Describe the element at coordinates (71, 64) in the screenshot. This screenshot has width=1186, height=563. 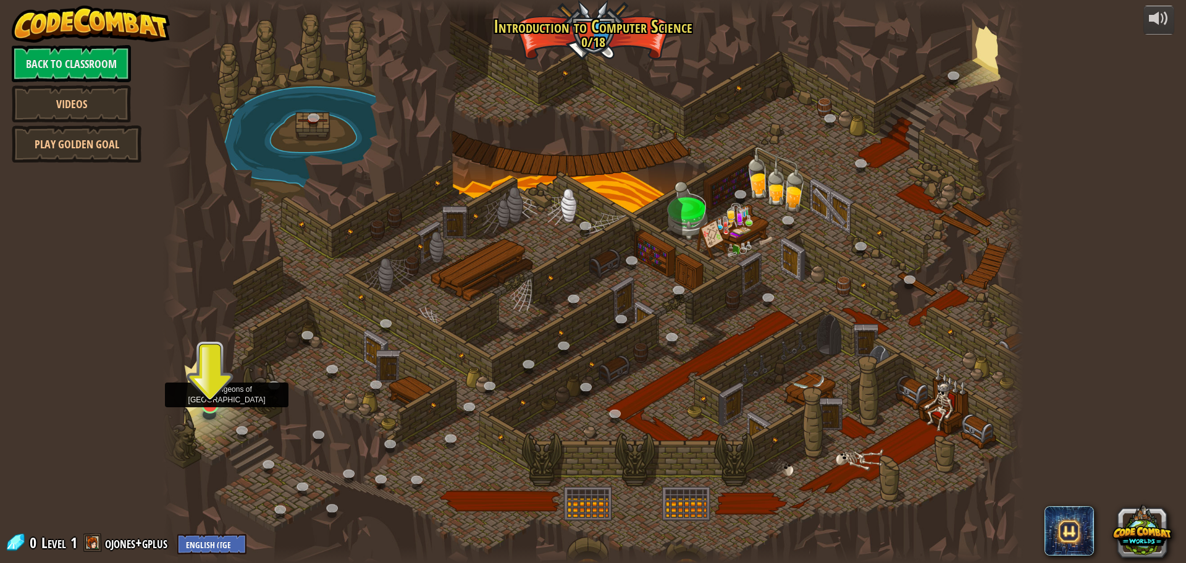
I see `a: Back to Classroom` at that location.